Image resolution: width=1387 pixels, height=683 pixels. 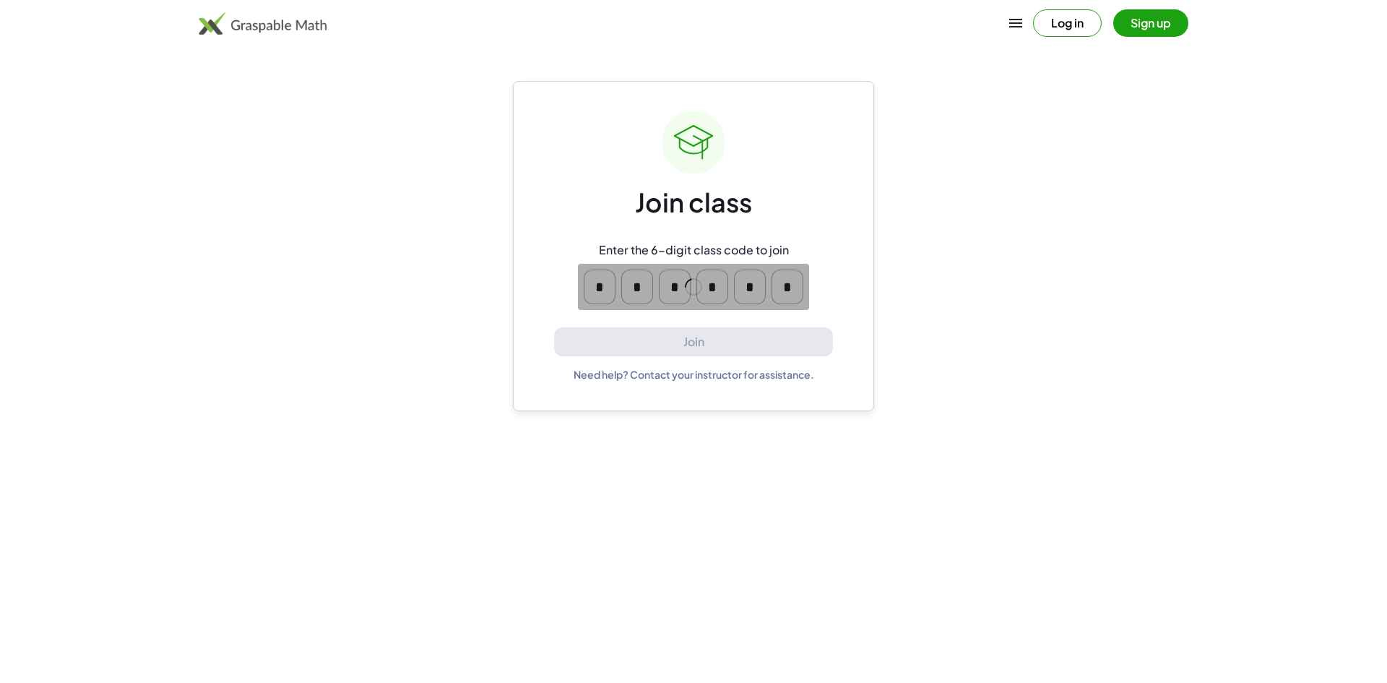 I want to click on div: Join class, so click(x=694, y=202).